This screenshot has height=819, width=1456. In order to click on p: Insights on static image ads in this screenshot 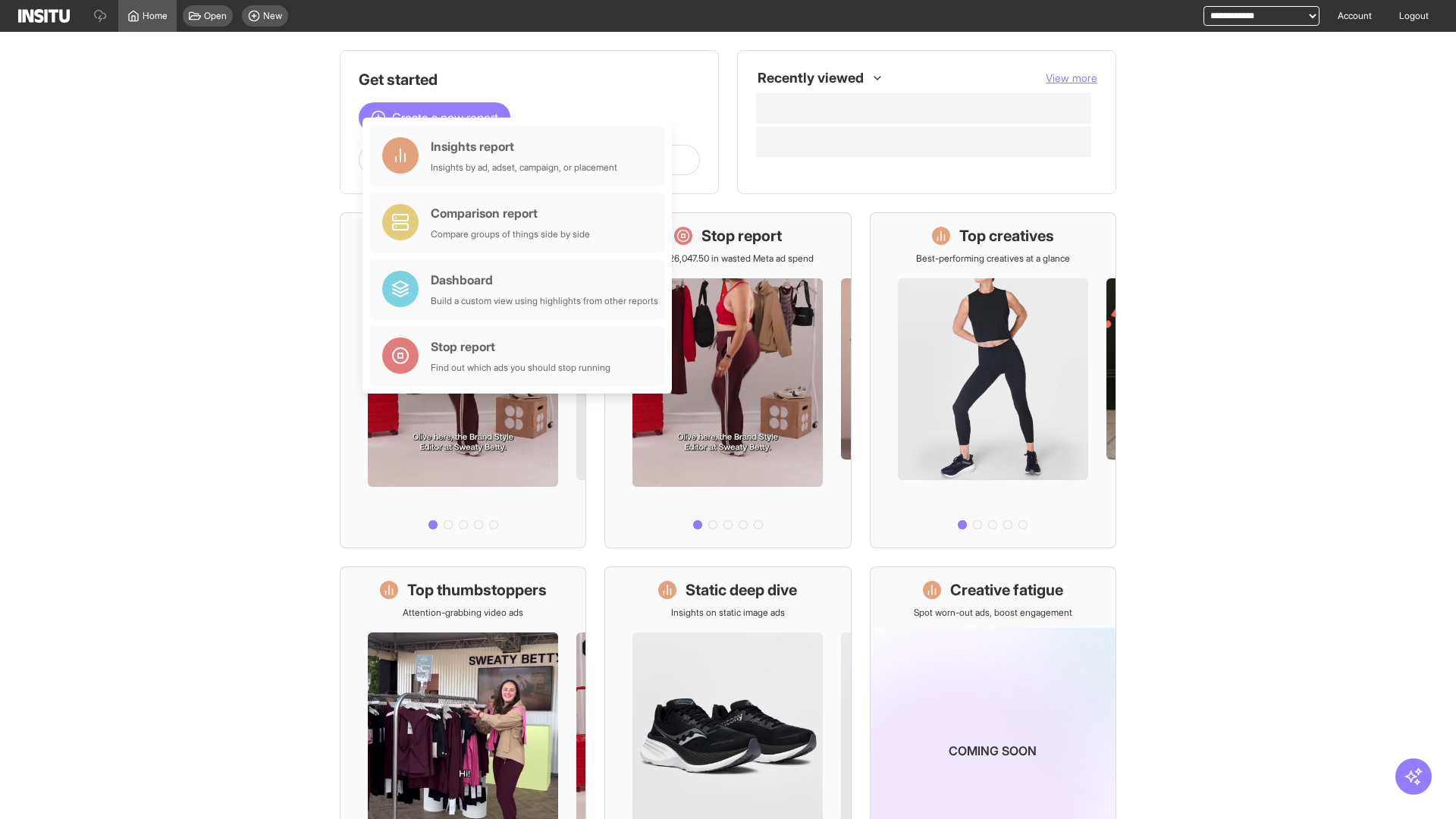, I will do `click(728, 613)`.